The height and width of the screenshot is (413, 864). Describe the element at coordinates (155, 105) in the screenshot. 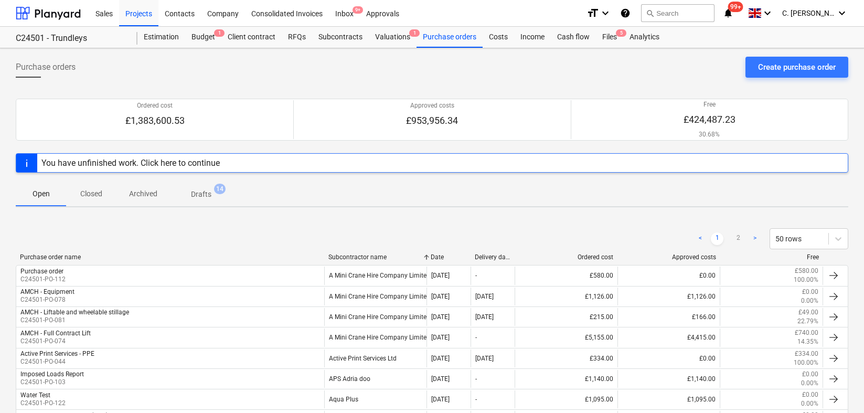

I see `p: Ordered cost` at that location.